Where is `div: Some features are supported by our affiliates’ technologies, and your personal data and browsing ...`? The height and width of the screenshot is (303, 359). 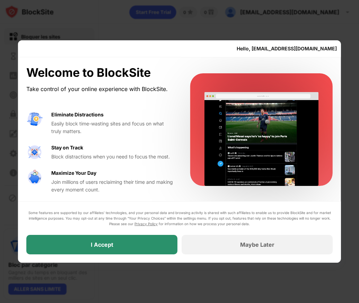
div: Some features are supported by our affiliates’ technologies, and your personal data and browsing ... is located at coordinates (180, 218).